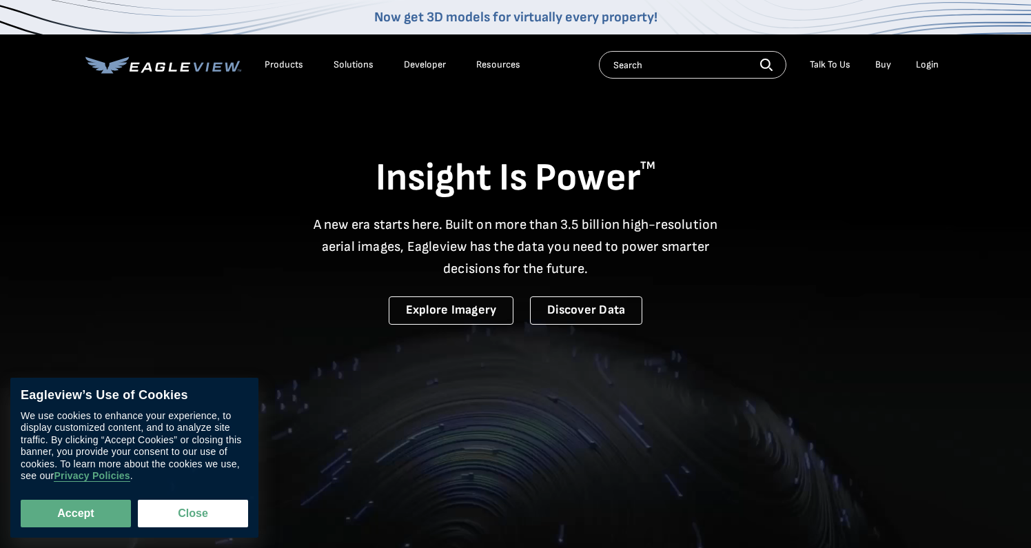 This screenshot has width=1031, height=548. Describe the element at coordinates (451, 310) in the screenshot. I see `a: Explore Imagery` at that location.